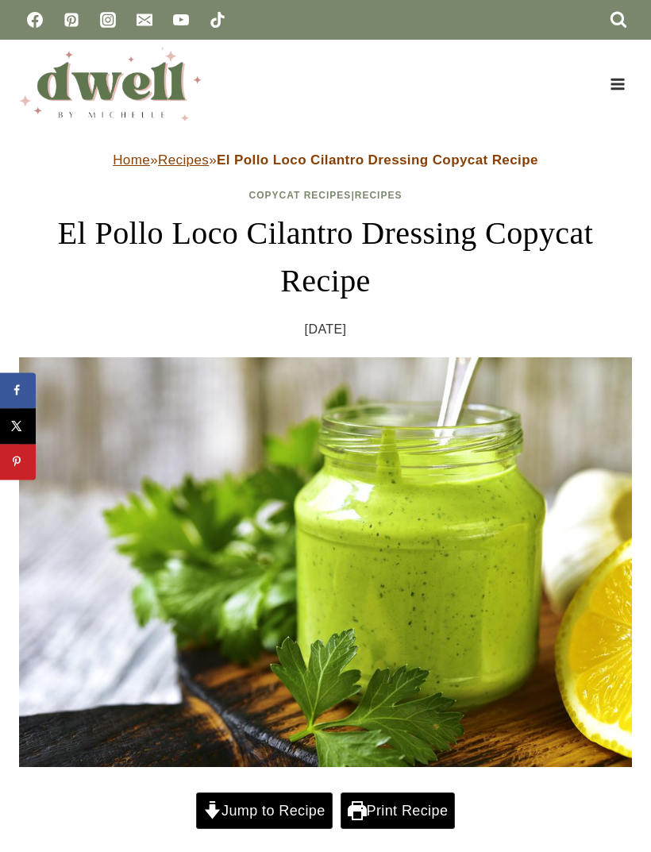 This screenshot has width=651, height=852. I want to click on a: YouTube, so click(181, 20).